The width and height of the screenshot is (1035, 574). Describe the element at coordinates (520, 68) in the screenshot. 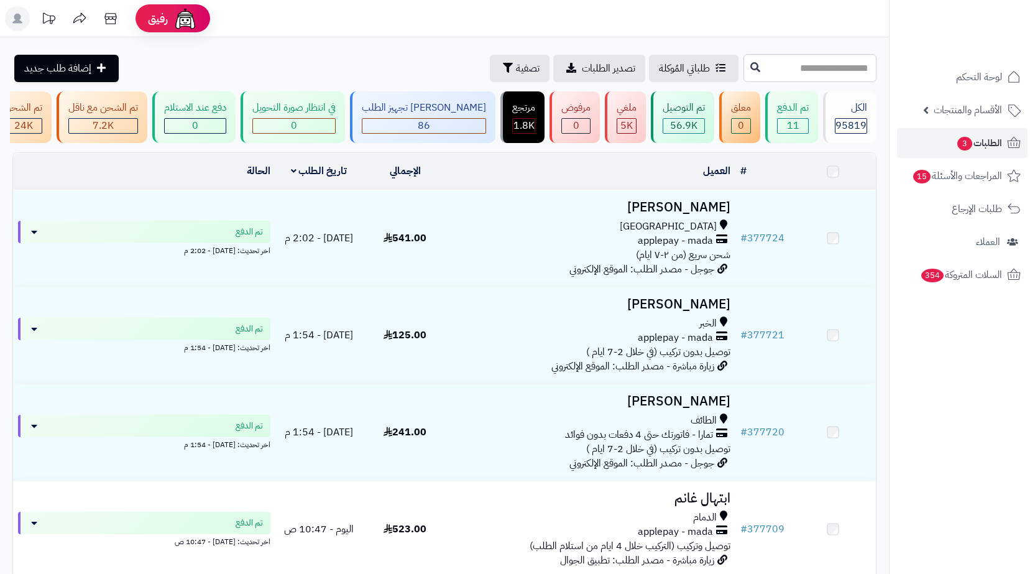

I see `button: تصفية` at that location.